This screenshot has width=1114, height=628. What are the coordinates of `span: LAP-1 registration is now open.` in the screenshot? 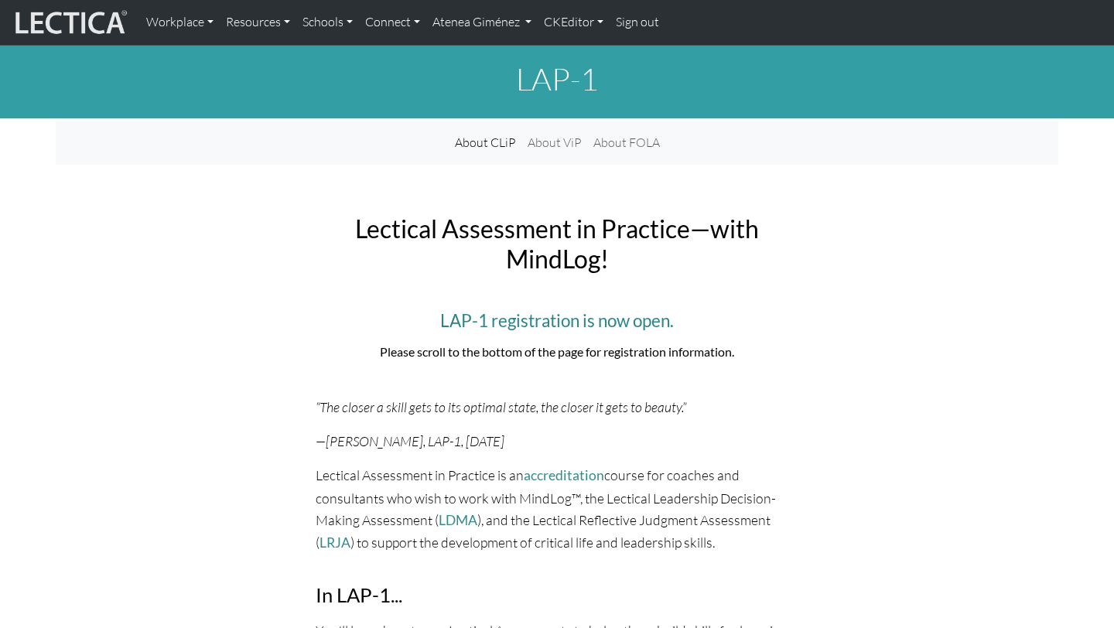 It's located at (557, 320).